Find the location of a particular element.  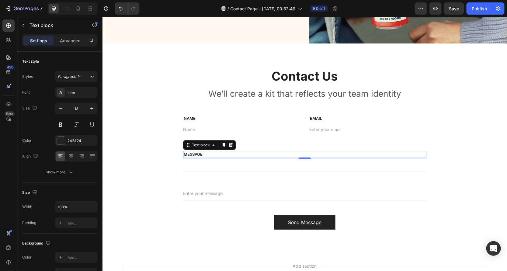

div: Beta is located at coordinates (9, 114).